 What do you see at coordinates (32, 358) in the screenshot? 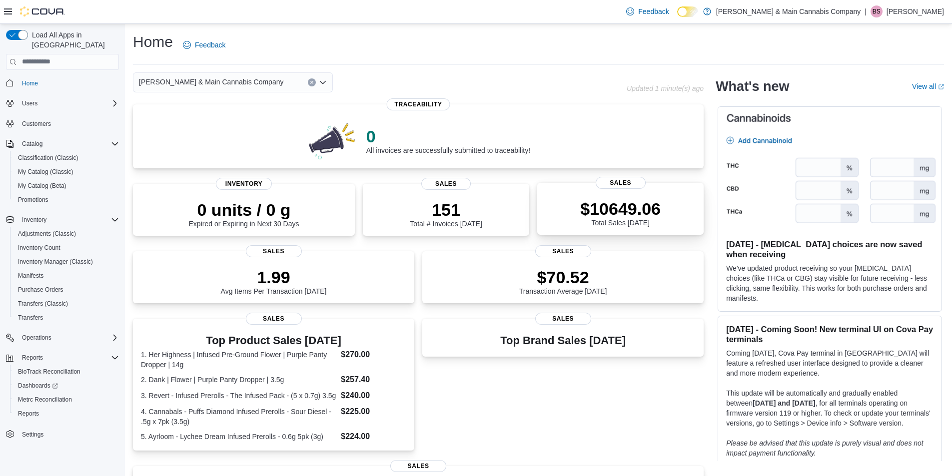
I see `button: Reports` at bounding box center [32, 358].